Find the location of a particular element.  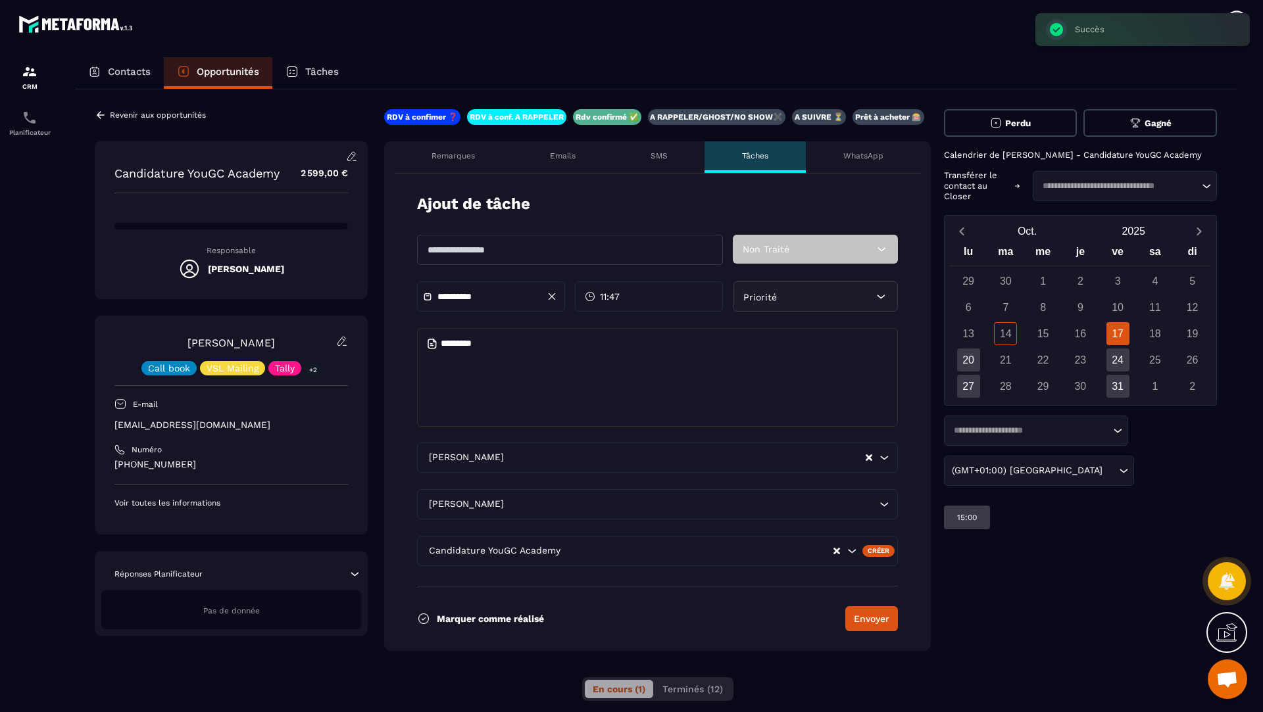

div: 12 is located at coordinates (1192, 307).